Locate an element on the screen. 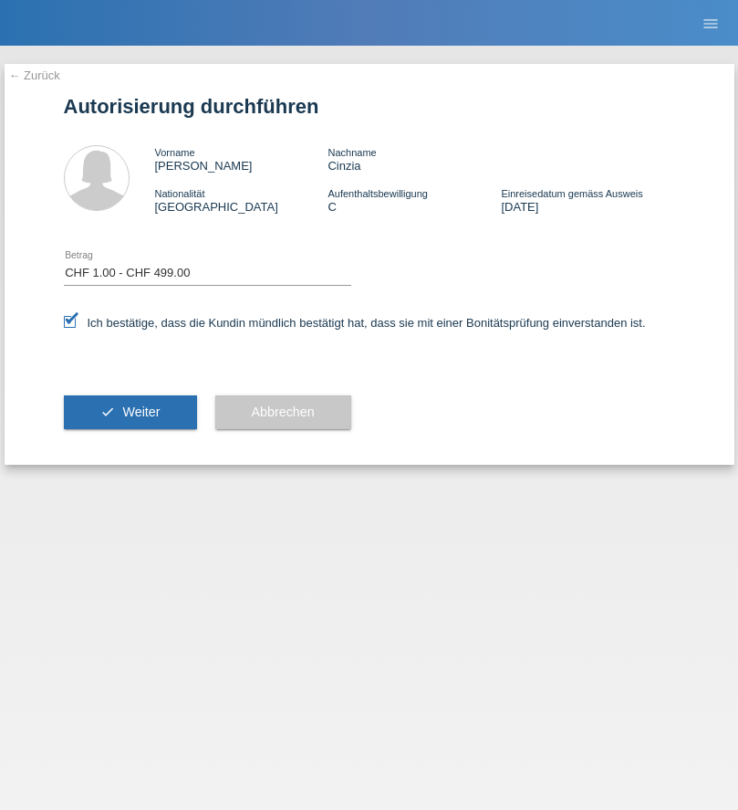 Image resolution: width=738 pixels, height=810 pixels. button: check Weiter is located at coordinates (131, 413).